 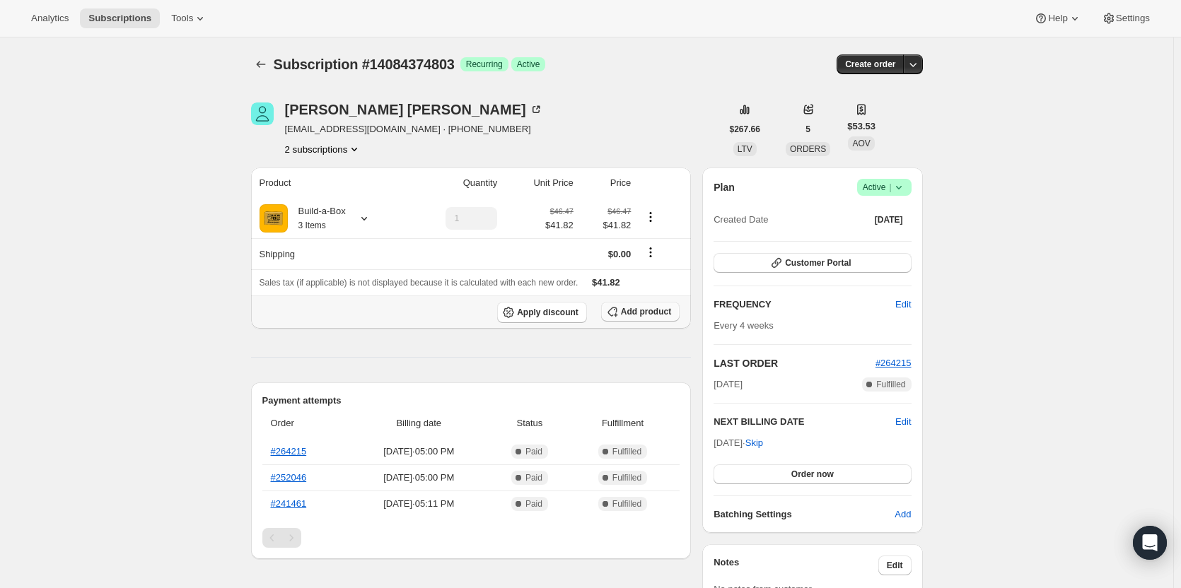 I want to click on th: Price, so click(x=607, y=183).